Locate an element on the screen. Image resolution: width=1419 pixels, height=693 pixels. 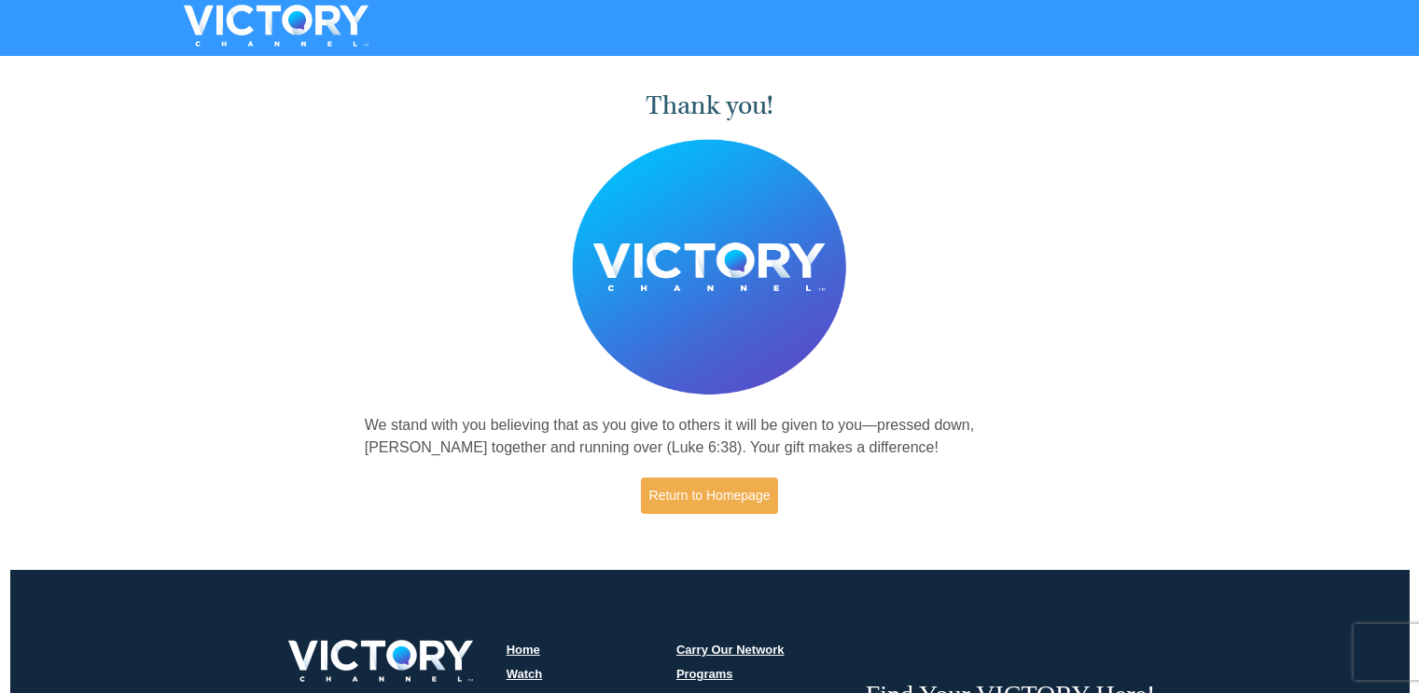
a: Watch is located at coordinates (524, 673).